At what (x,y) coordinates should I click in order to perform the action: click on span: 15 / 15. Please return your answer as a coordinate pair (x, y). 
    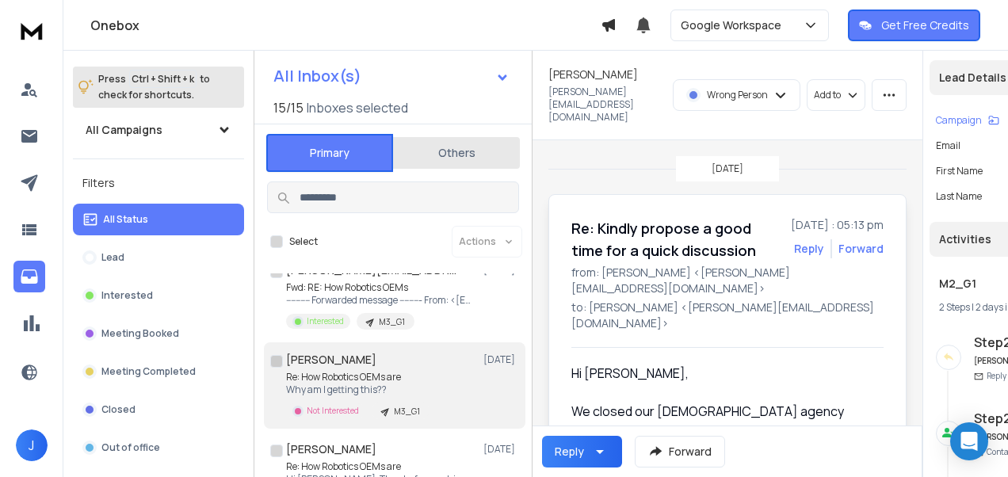
    Looking at the image, I should click on (288, 108).